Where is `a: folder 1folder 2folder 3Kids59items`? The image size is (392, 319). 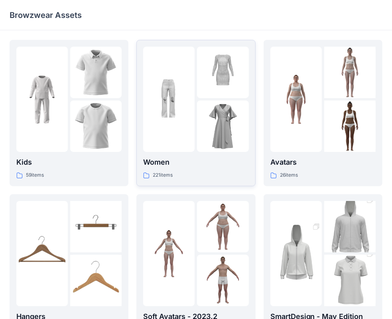 a: folder 1folder 2folder 3Kids59items is located at coordinates (69, 113).